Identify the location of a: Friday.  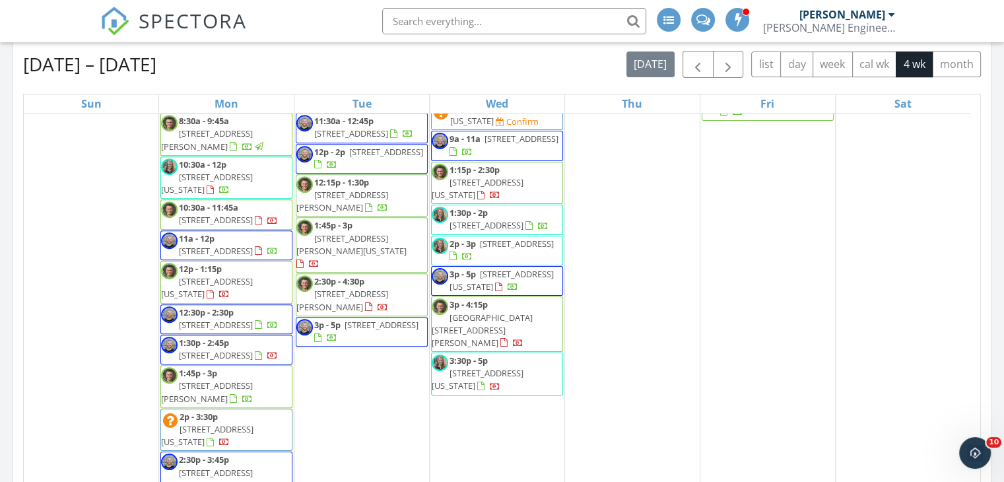
(767, 104).